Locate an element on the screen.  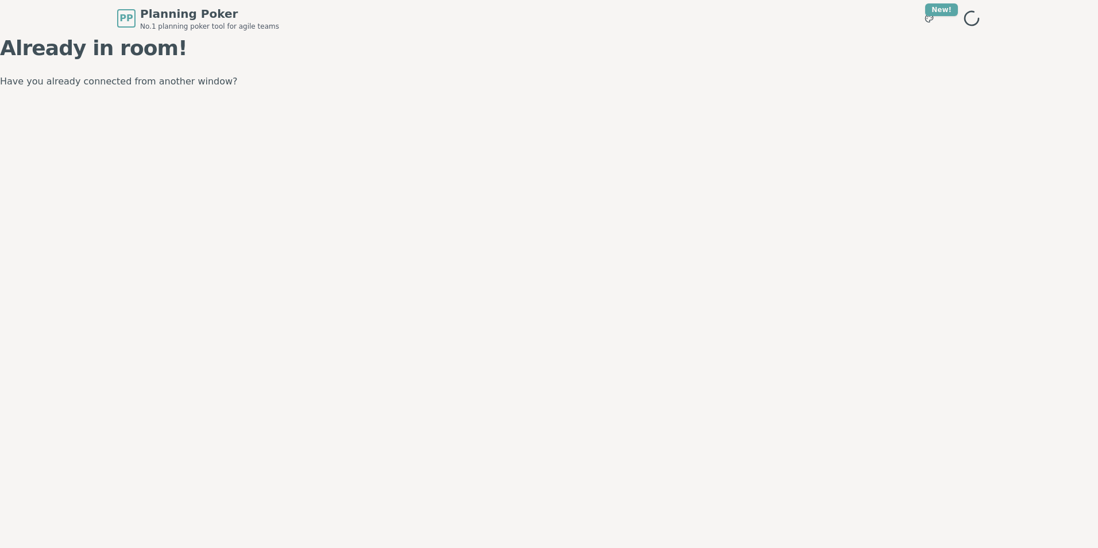
span: Planning Poker is located at coordinates (210, 14).